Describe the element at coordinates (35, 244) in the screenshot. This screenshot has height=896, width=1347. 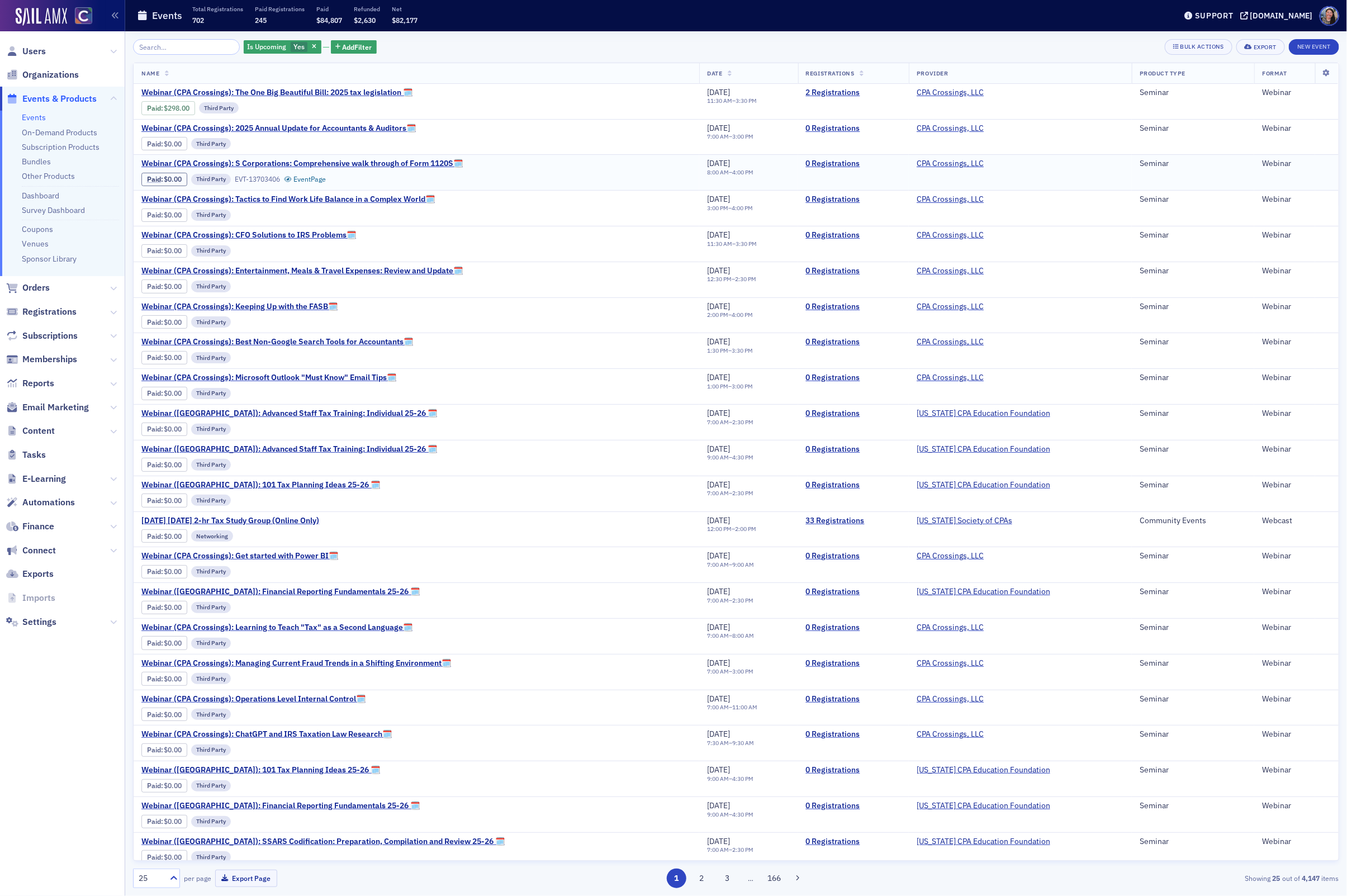
I see `a: Venues` at that location.